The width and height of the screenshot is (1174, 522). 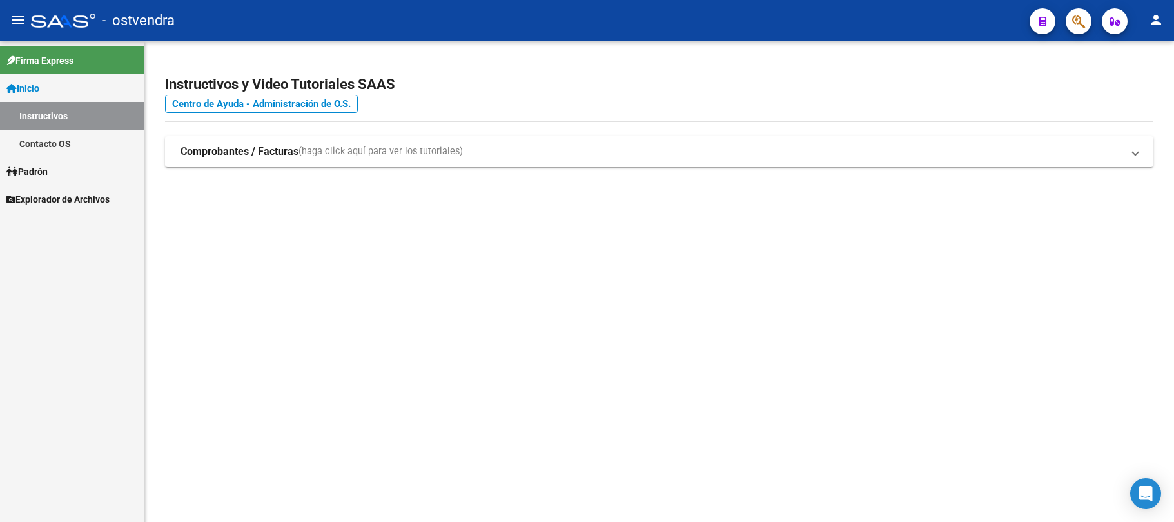 I want to click on span: (haga click aquí para ver los tutoriales), so click(x=381, y=152).